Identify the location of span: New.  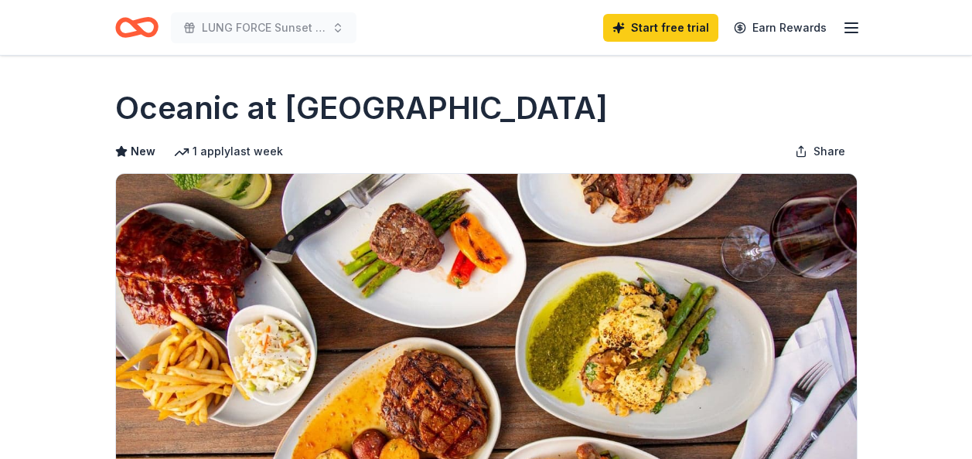
(143, 152).